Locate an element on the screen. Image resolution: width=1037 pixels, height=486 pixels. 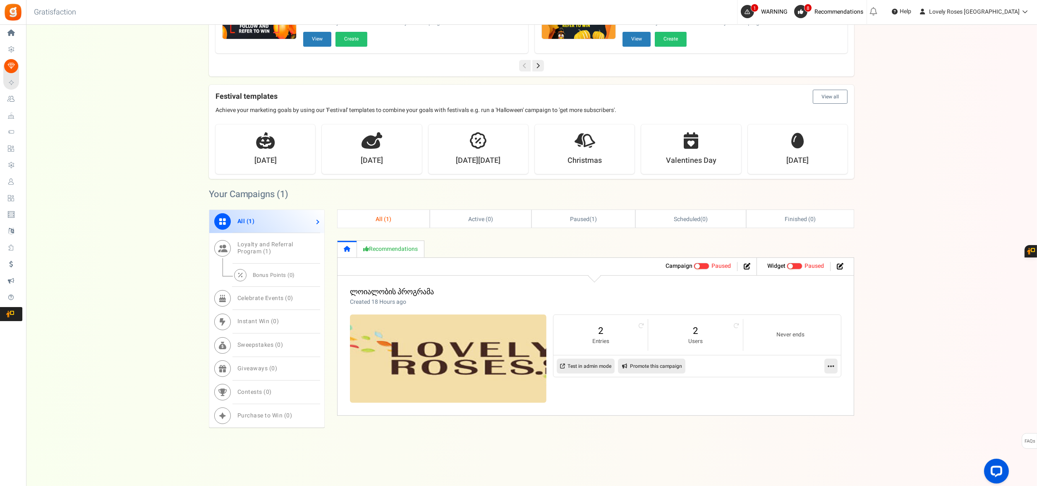
span: WARNING is located at coordinates (774, 12).